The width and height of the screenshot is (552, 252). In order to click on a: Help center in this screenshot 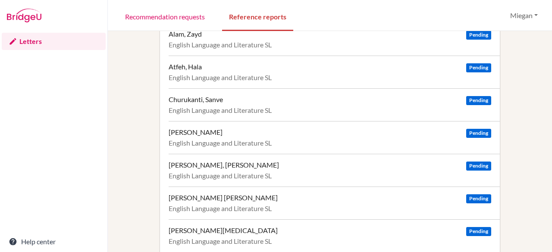, I will do `click(53, 242)`.